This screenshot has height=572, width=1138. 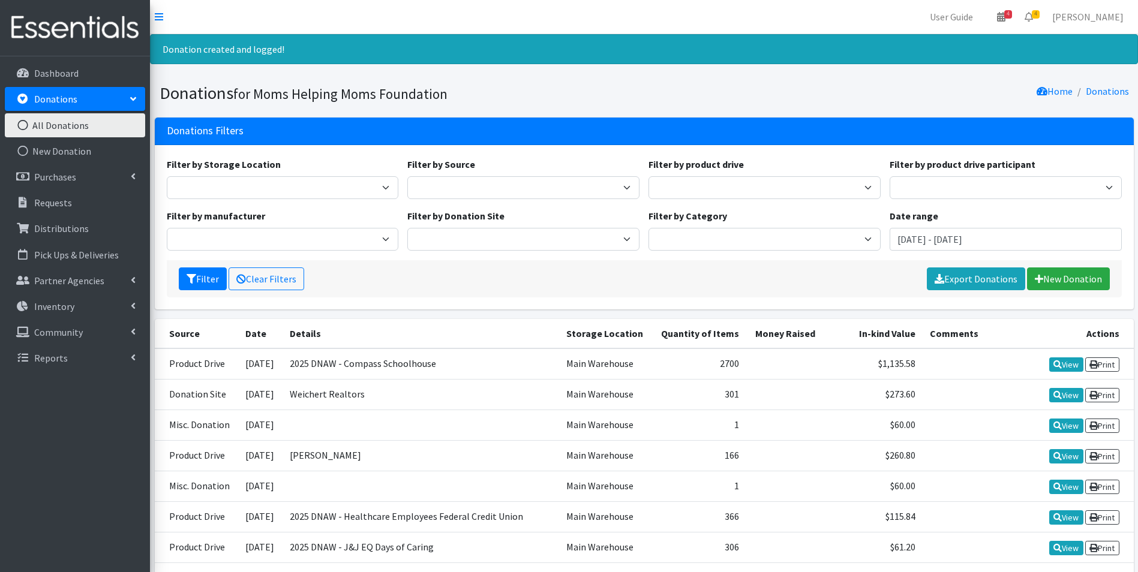 I want to click on a: Community, so click(x=75, y=332).